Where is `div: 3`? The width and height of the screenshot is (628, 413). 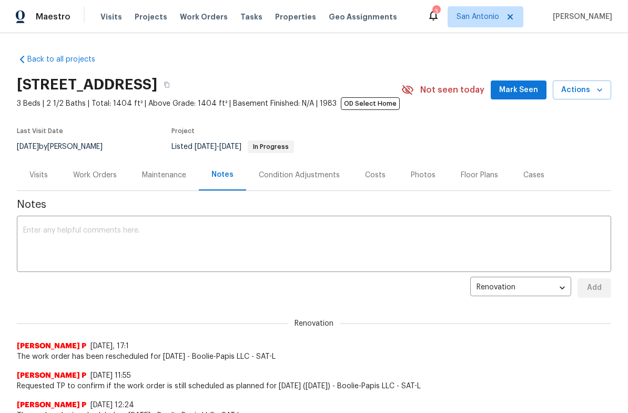 div: 3 is located at coordinates (436, 12).